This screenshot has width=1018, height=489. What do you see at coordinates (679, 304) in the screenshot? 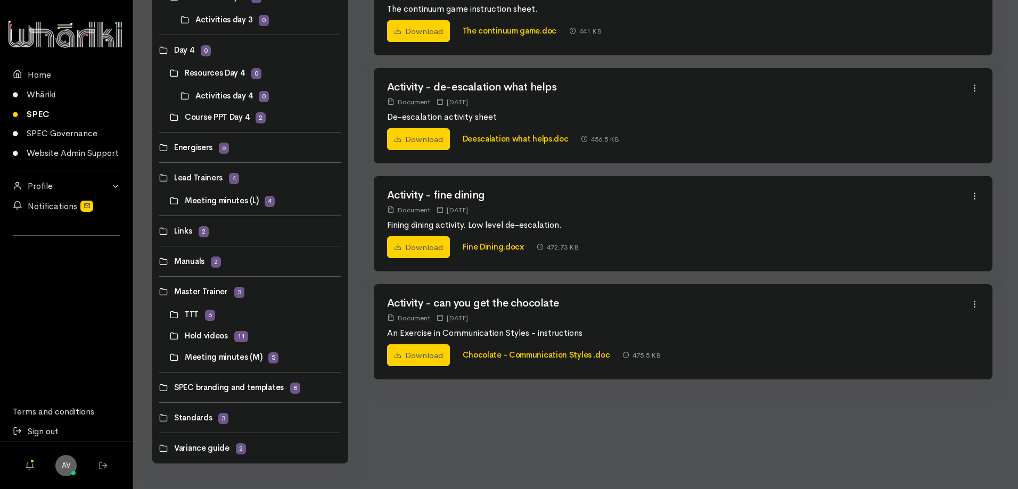
I see `h2: Activity - can you get the chocolate` at bounding box center [679, 304].